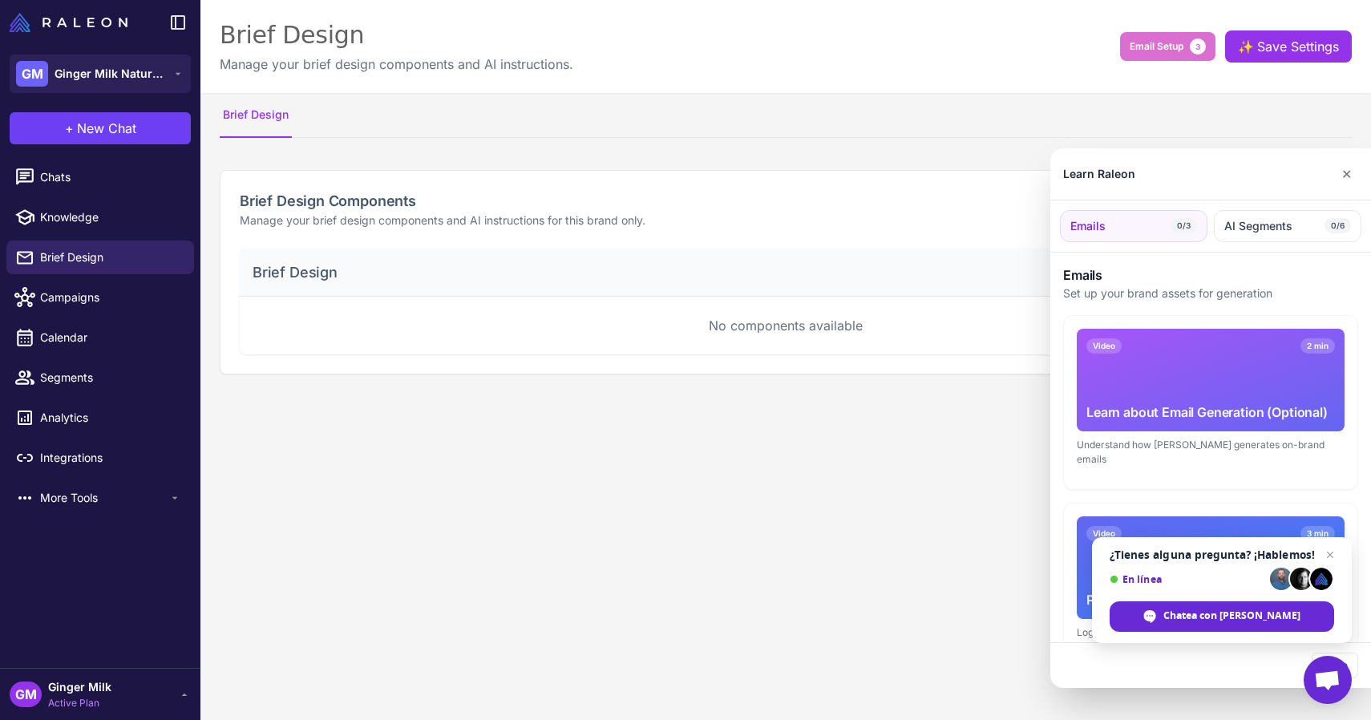 The image size is (1371, 720). What do you see at coordinates (1133, 226) in the screenshot?
I see `button: Emails0/3` at bounding box center [1133, 226].